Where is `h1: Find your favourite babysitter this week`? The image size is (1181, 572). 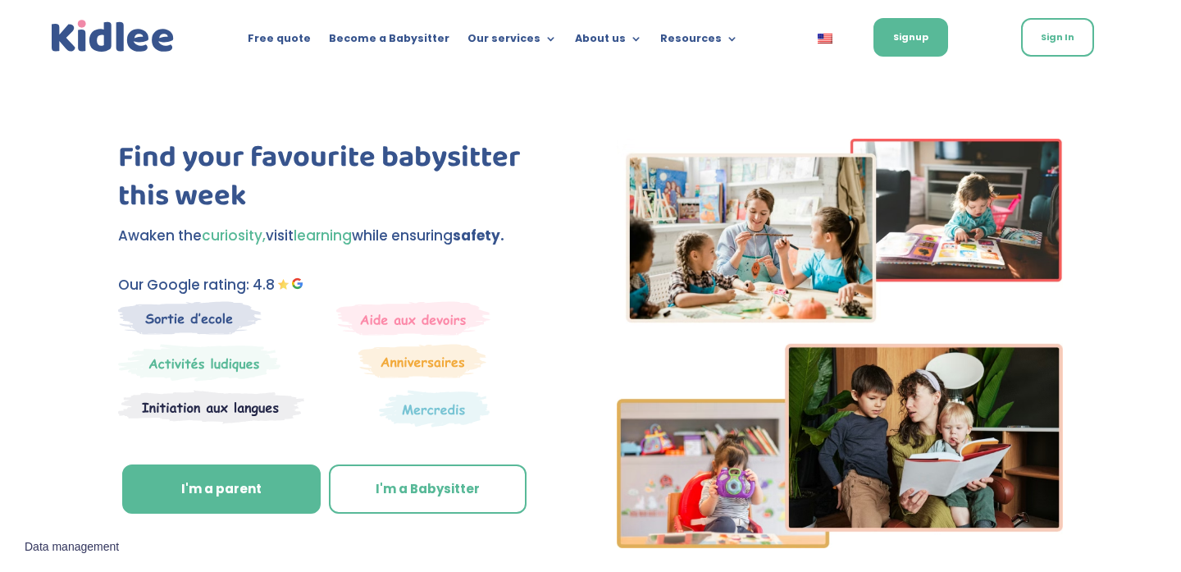
h1: Find your favourite babysitter this week is located at coordinates (341, 181).